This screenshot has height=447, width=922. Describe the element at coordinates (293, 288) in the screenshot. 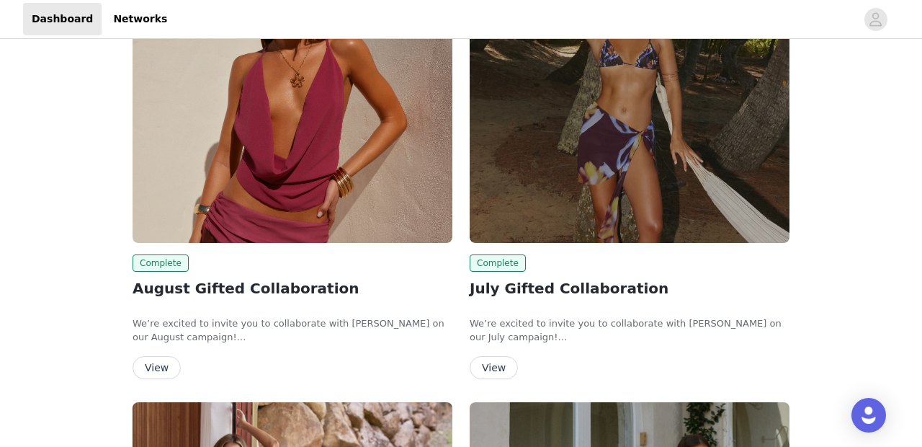

I see `h2: August Gifted Collaboration` at that location.